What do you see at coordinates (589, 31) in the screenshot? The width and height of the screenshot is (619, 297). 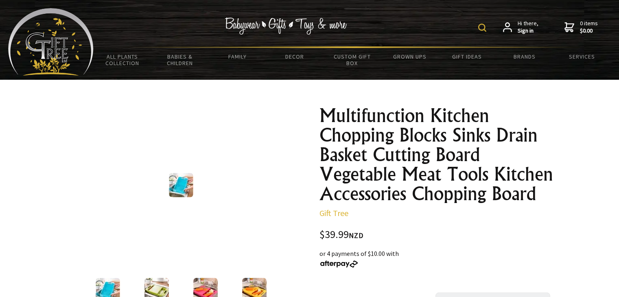 I see `strong: $0.00` at bounding box center [589, 31].